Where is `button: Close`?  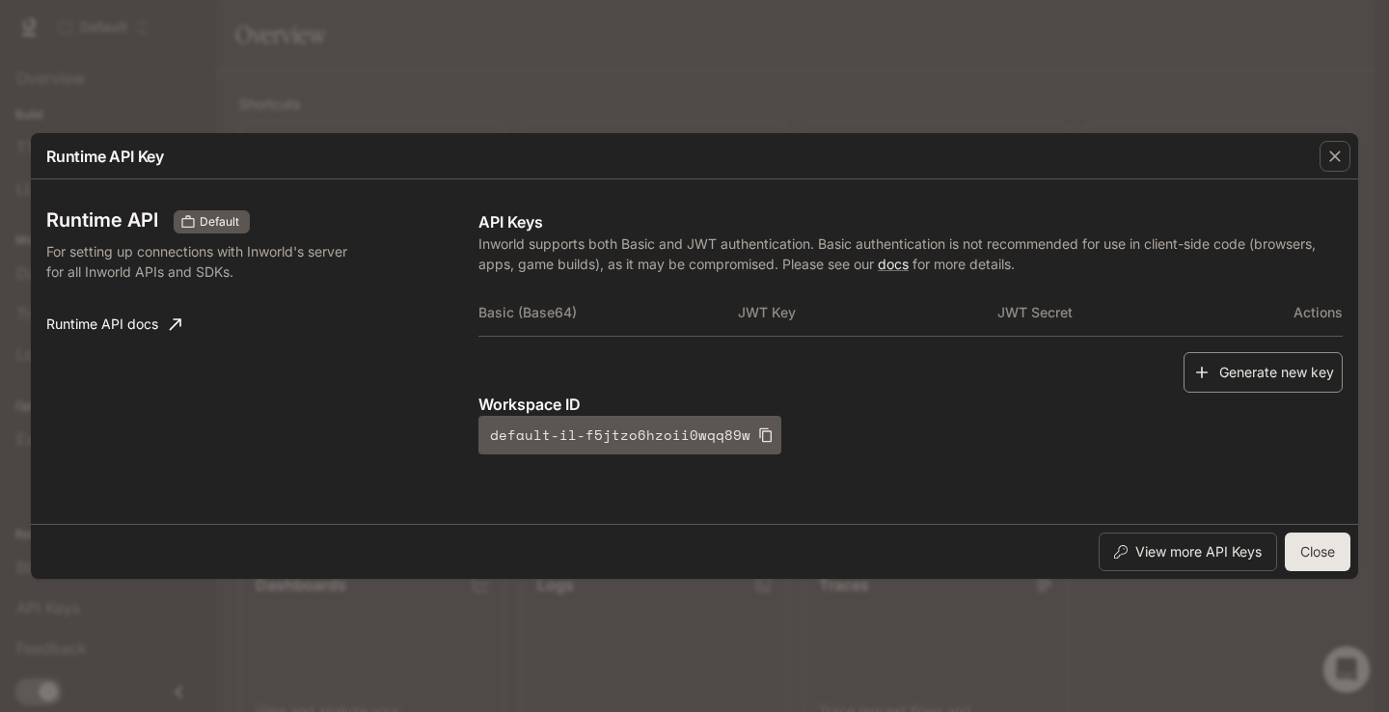 button: Close is located at coordinates (1318, 552).